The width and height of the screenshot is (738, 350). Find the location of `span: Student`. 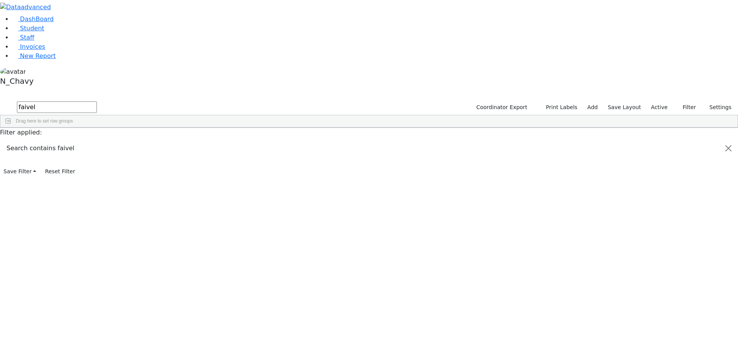

span: Student is located at coordinates (32, 28).